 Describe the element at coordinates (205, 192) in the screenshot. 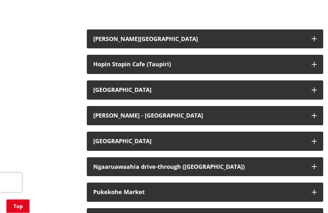

I see `button: Pukekohe Market` at that location.